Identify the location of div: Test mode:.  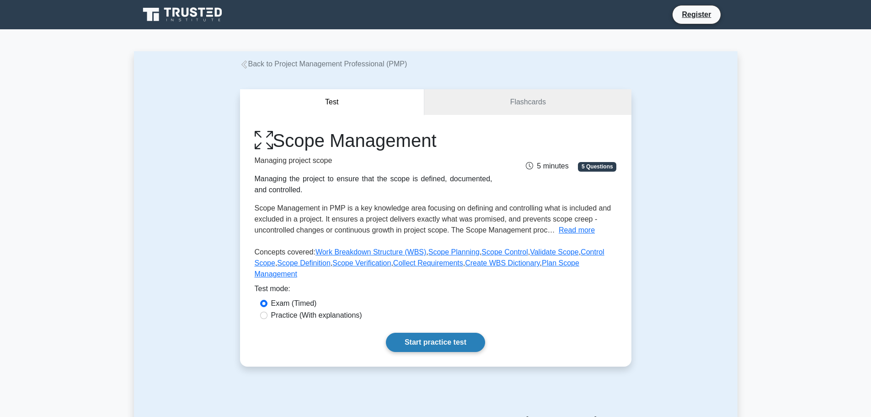
(436, 290).